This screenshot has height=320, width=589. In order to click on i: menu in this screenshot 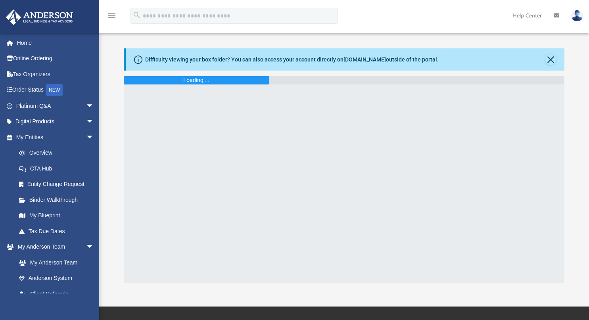, I will do `click(112, 16)`.